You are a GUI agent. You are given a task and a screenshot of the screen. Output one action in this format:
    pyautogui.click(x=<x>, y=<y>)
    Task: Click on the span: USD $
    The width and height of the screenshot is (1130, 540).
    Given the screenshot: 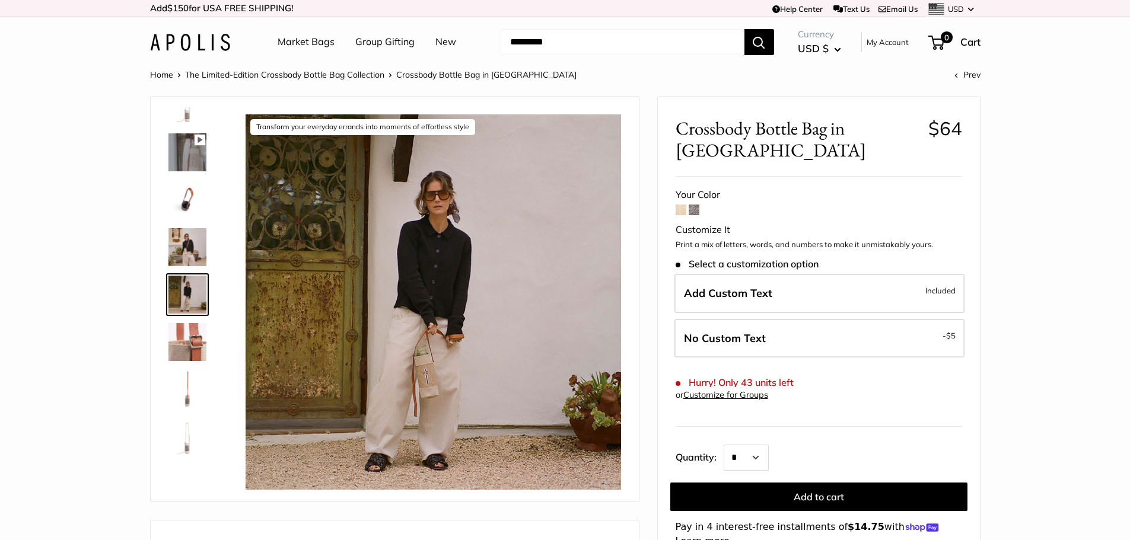 What is the action you would take?
    pyautogui.click(x=813, y=48)
    